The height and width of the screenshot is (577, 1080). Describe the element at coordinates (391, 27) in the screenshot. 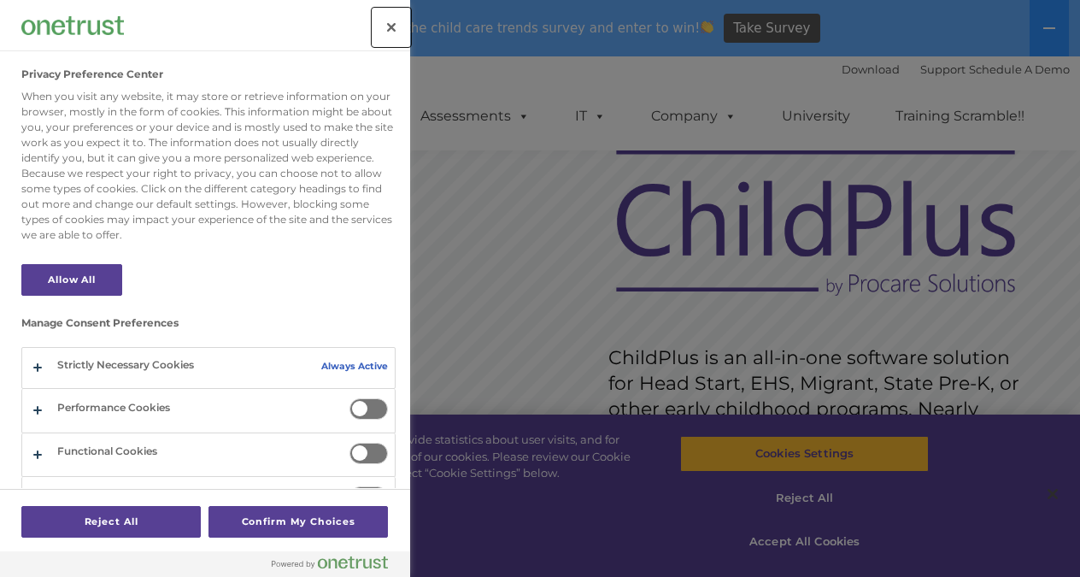

I see `button: Close` at that location.